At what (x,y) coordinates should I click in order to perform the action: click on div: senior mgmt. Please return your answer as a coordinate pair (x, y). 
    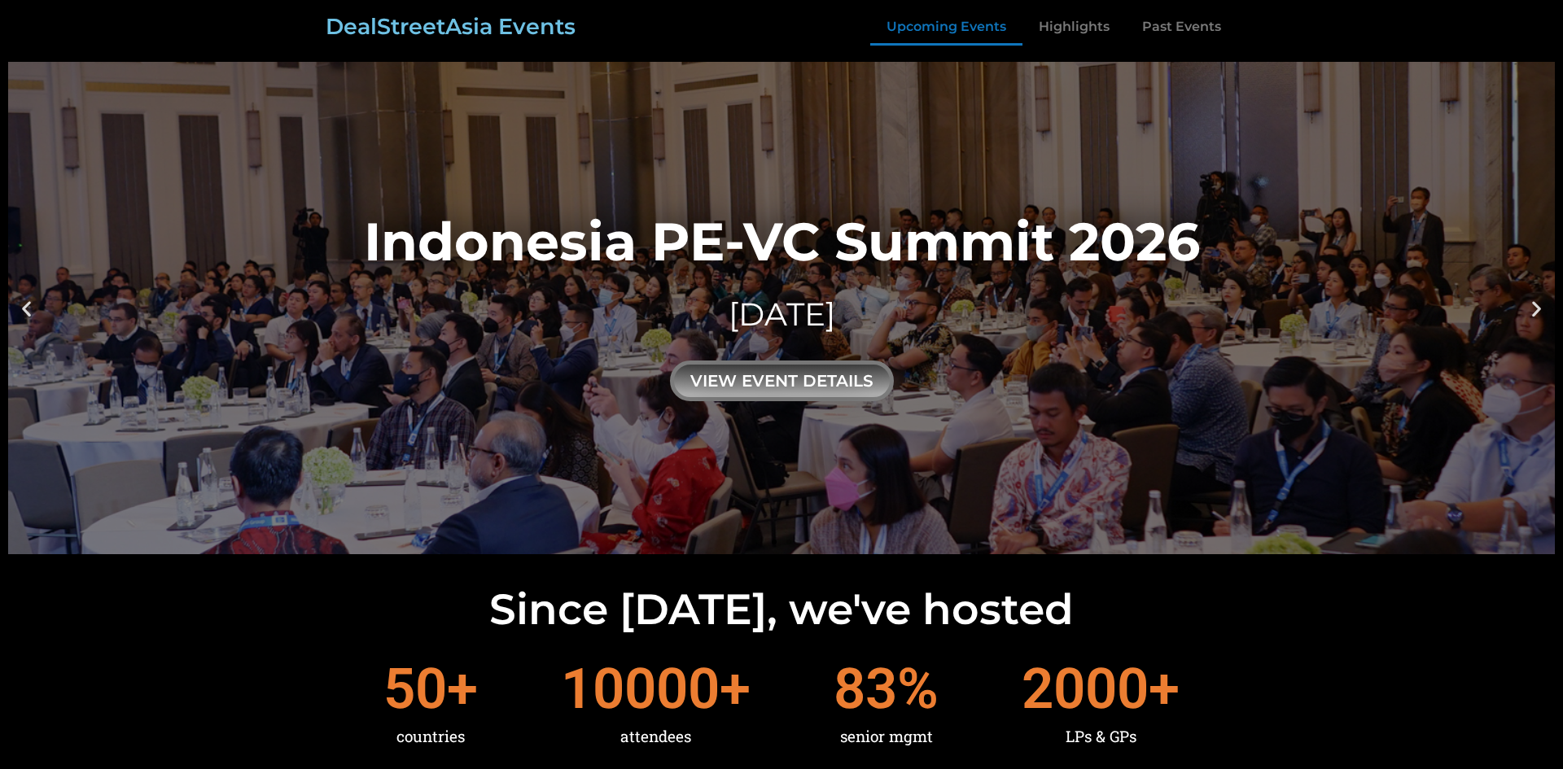
    Looking at the image, I should click on (886, 737).